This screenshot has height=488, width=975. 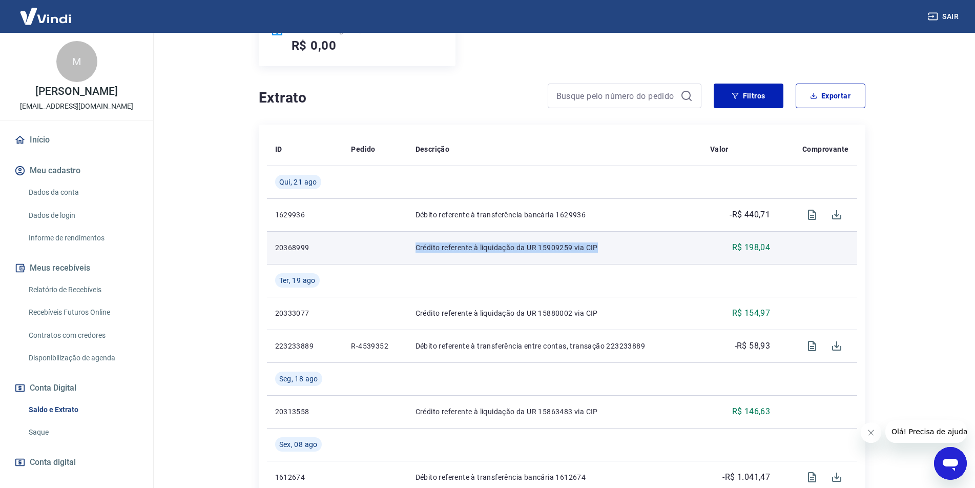 What do you see at coordinates (305, 215) in the screenshot?
I see `p: 1629936` at bounding box center [305, 215].